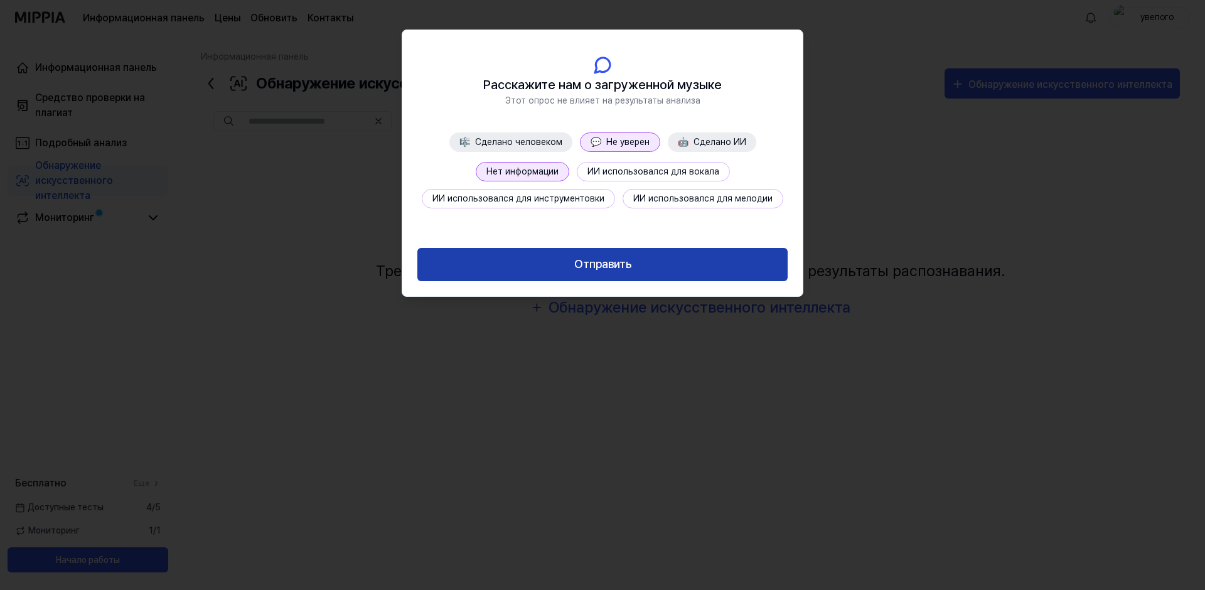 Image resolution: width=1205 pixels, height=590 pixels. What do you see at coordinates (703, 198) in the screenshot?
I see `button: ИИ использовался для мелодии` at bounding box center [703, 198].